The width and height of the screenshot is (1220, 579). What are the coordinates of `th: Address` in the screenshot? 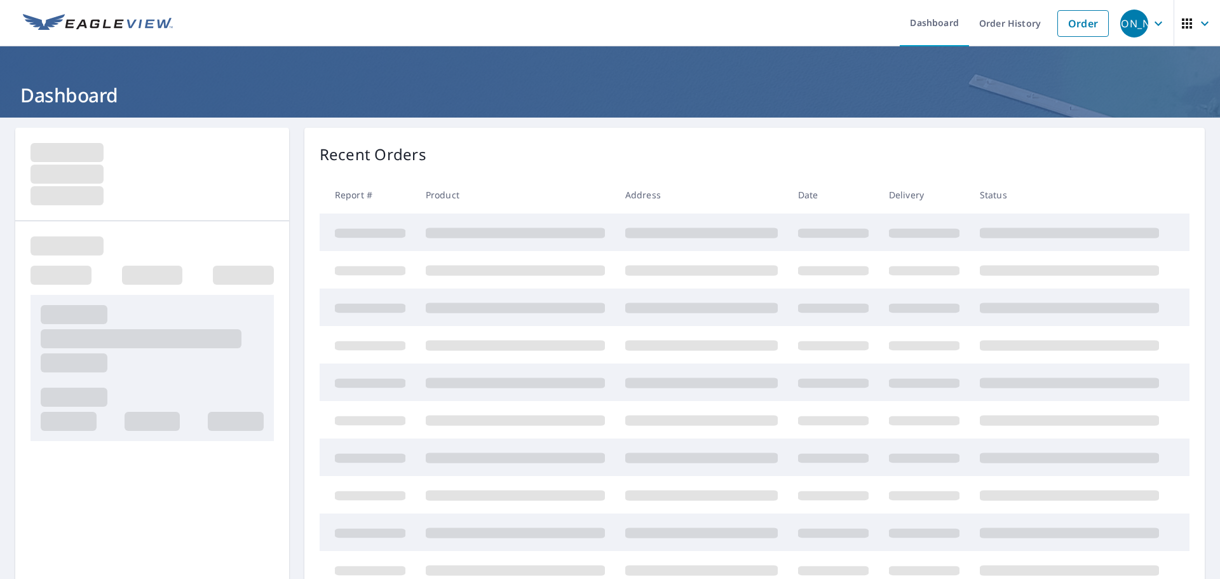 It's located at (702, 194).